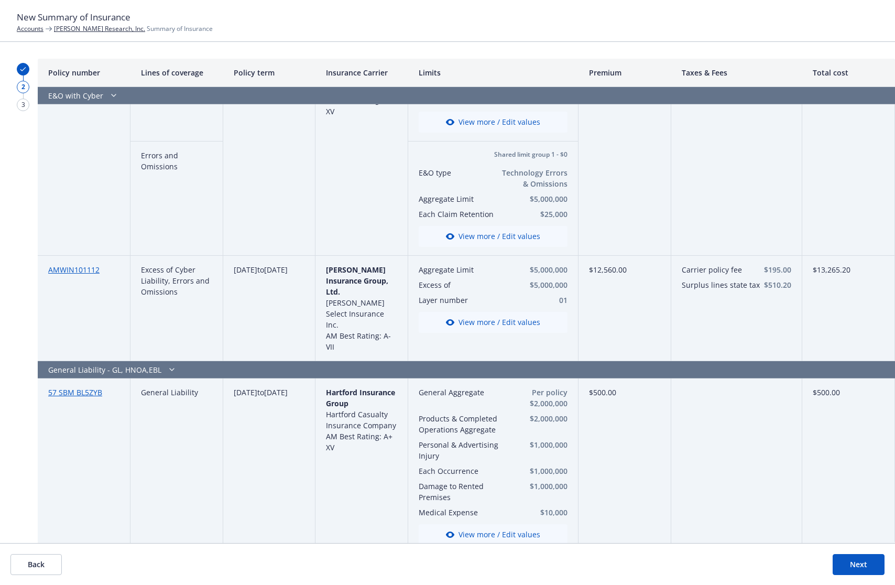 Image resolution: width=895 pixels, height=585 pixels. Describe the element at coordinates (542, 398) in the screenshot. I see `button: Per policy $2,000,000` at that location.